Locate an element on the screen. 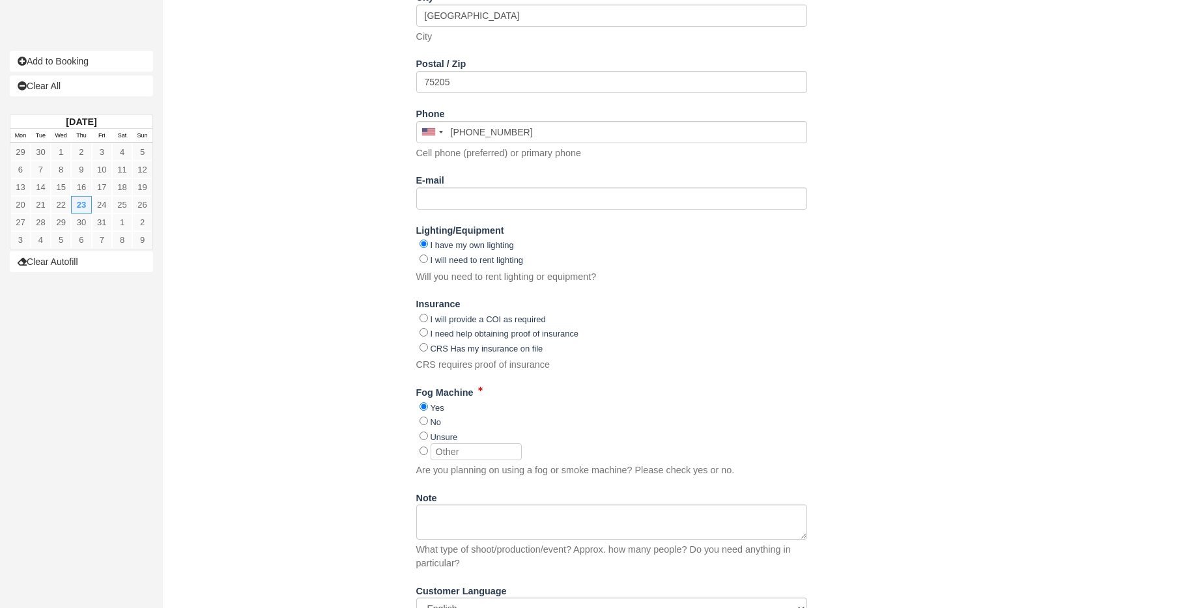  label: Yes is located at coordinates (437, 408).